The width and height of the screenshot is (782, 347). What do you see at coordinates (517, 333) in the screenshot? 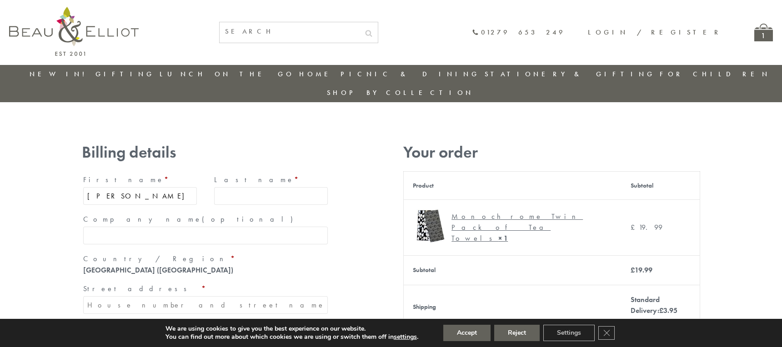
I see `button: Reject` at bounding box center [517, 333].